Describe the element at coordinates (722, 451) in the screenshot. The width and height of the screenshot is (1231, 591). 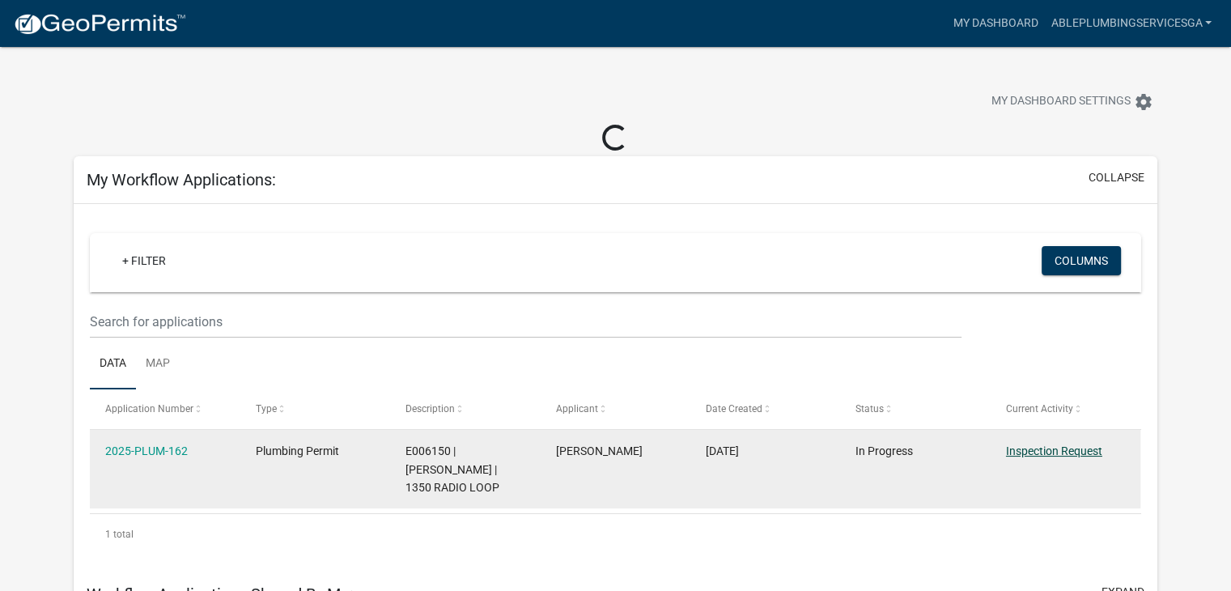
I see `span: 08/08/2025` at that location.